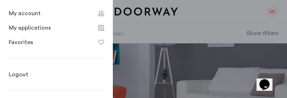  Describe the element at coordinates (18, 75) in the screenshot. I see `a: Logout` at that location.